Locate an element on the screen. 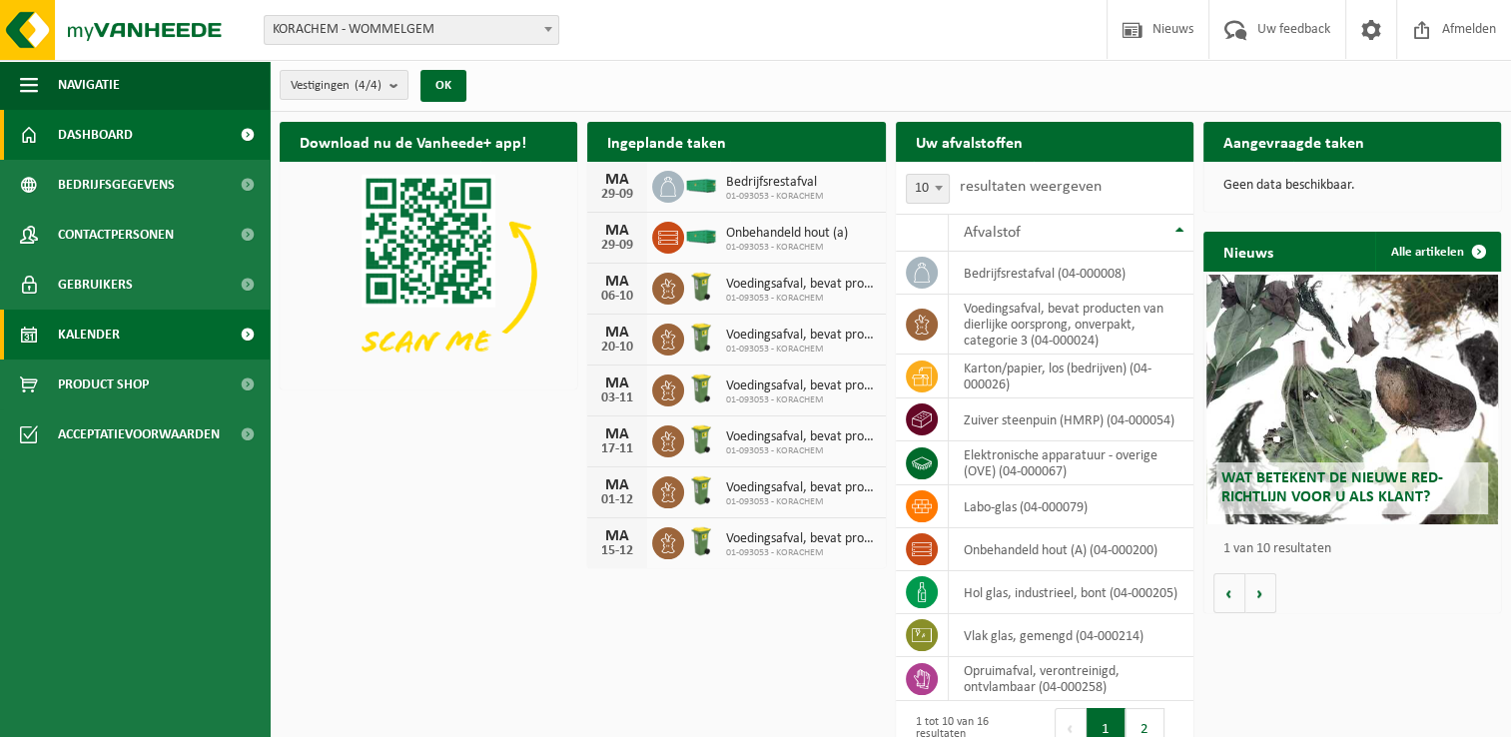 The width and height of the screenshot is (1511, 737). label: resultaten weergeven is located at coordinates (1031, 187).